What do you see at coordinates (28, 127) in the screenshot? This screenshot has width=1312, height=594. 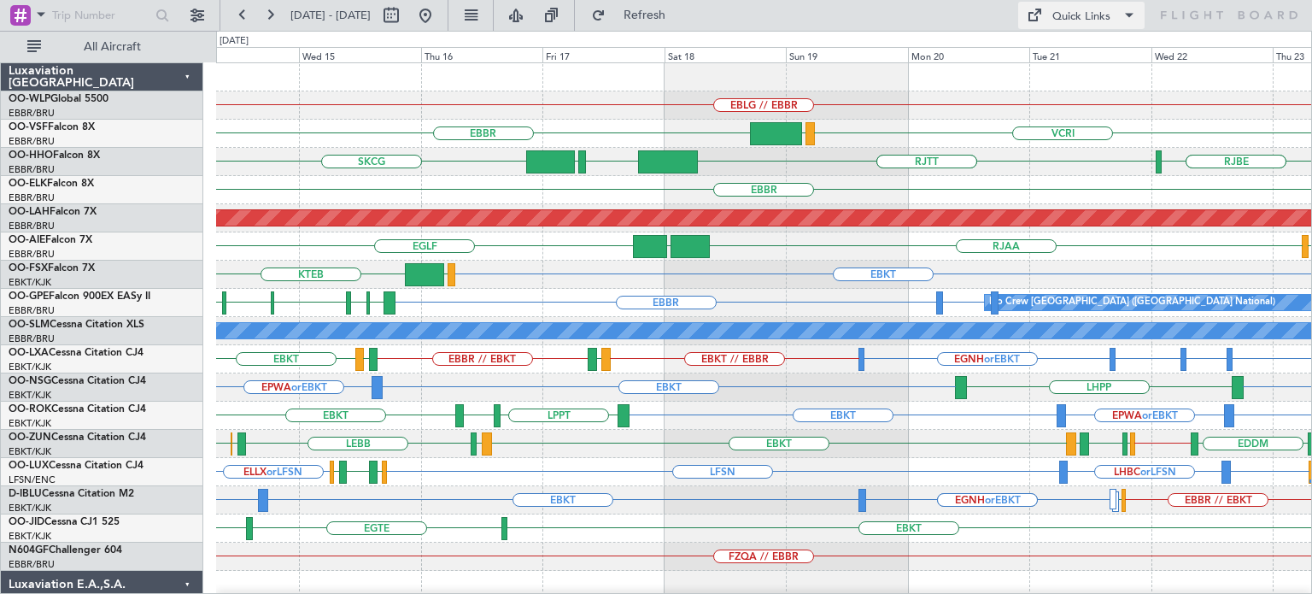 I see `span: OO-VSF` at bounding box center [28, 127].